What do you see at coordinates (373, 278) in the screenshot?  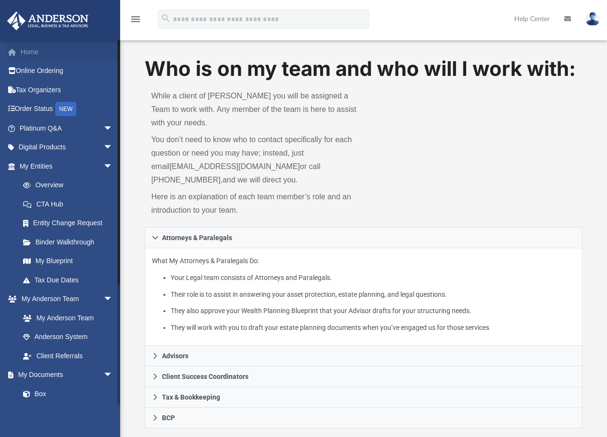 I see `li: Your Legal team consists of Attorneys and Paralegals.` at bounding box center [373, 278].